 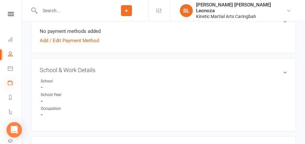 What do you see at coordinates (71, 11) in the screenshot?
I see `input: Search...` at bounding box center [71, 11].